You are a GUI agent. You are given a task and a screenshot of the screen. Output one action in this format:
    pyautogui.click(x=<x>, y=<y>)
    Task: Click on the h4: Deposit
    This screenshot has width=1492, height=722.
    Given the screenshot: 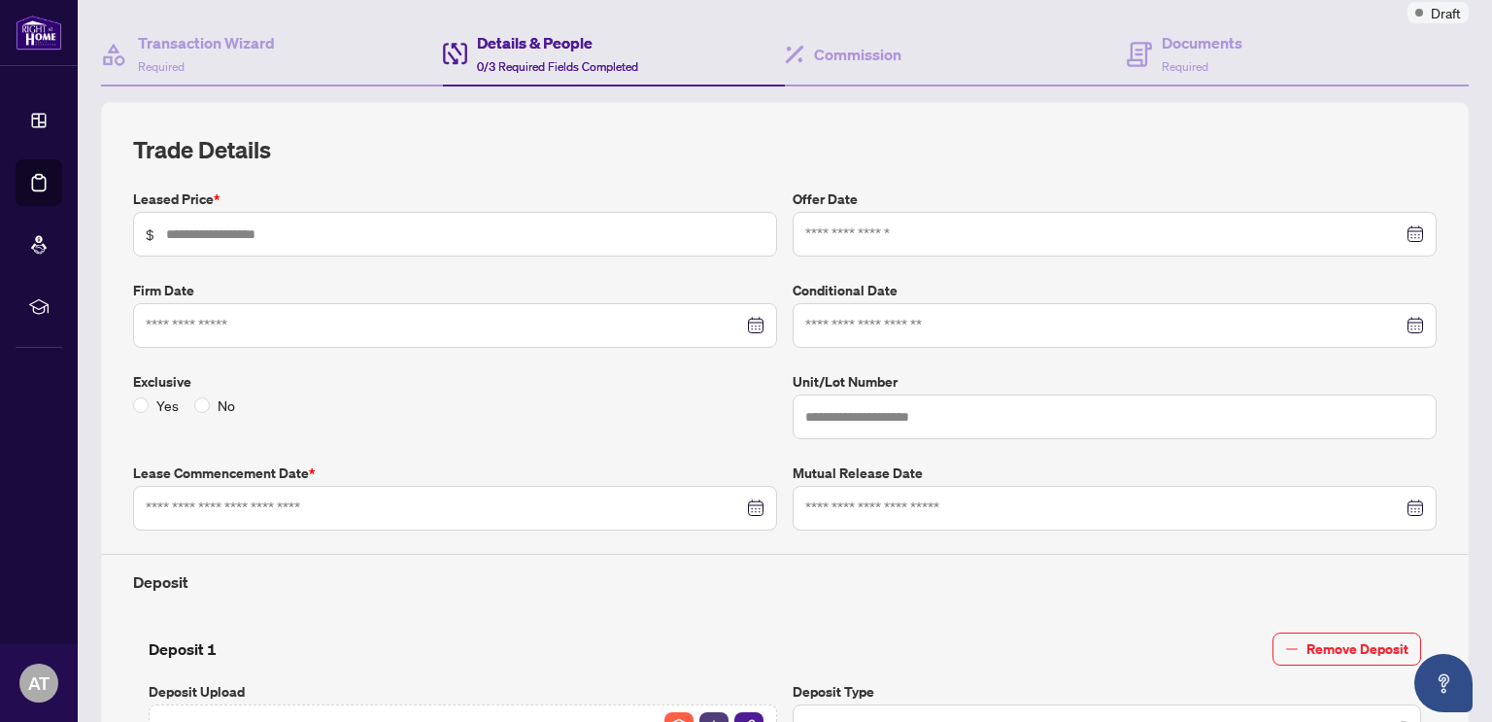 What is the action you would take?
    pyautogui.click(x=785, y=582)
    